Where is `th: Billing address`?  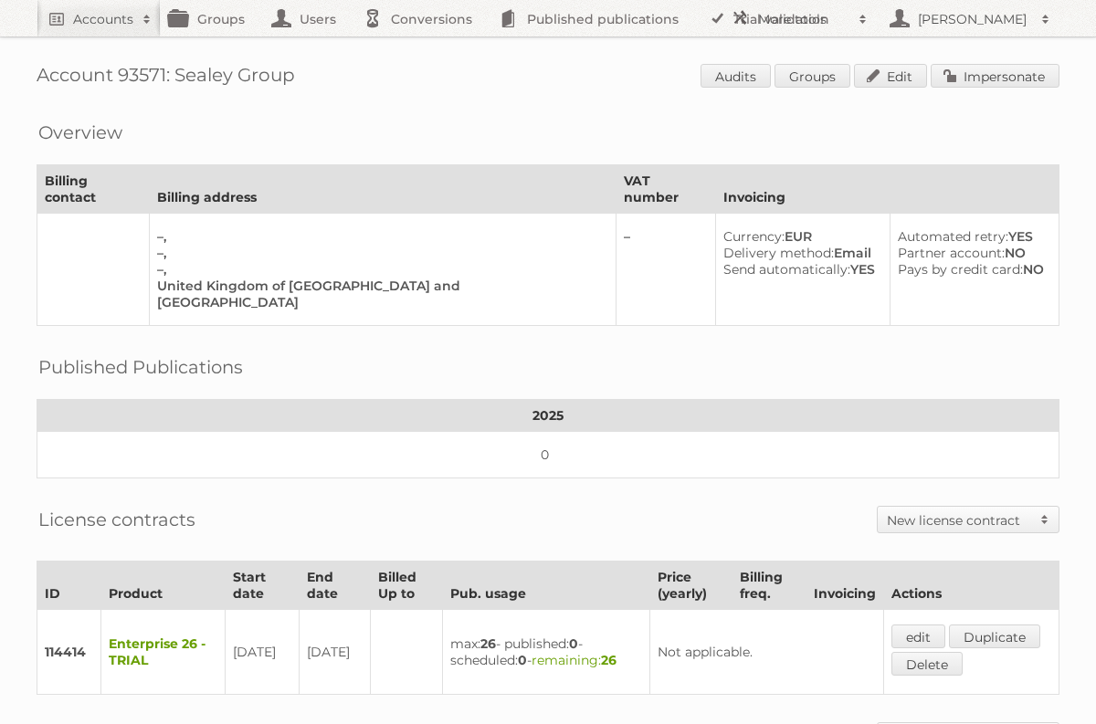
th: Billing address is located at coordinates (383, 189).